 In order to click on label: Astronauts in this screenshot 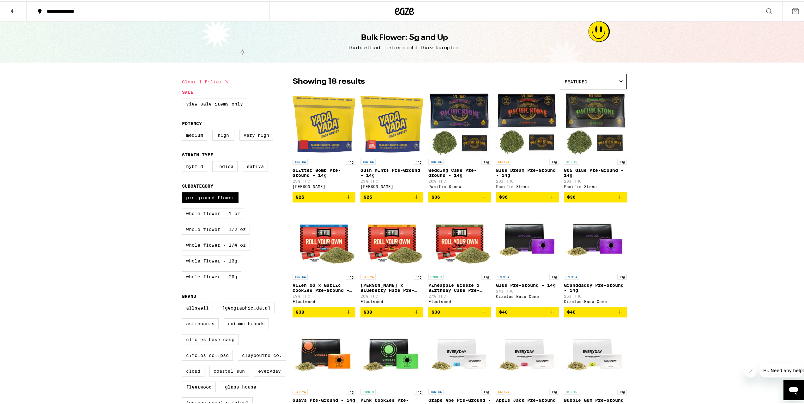, I will do `click(200, 322)`.